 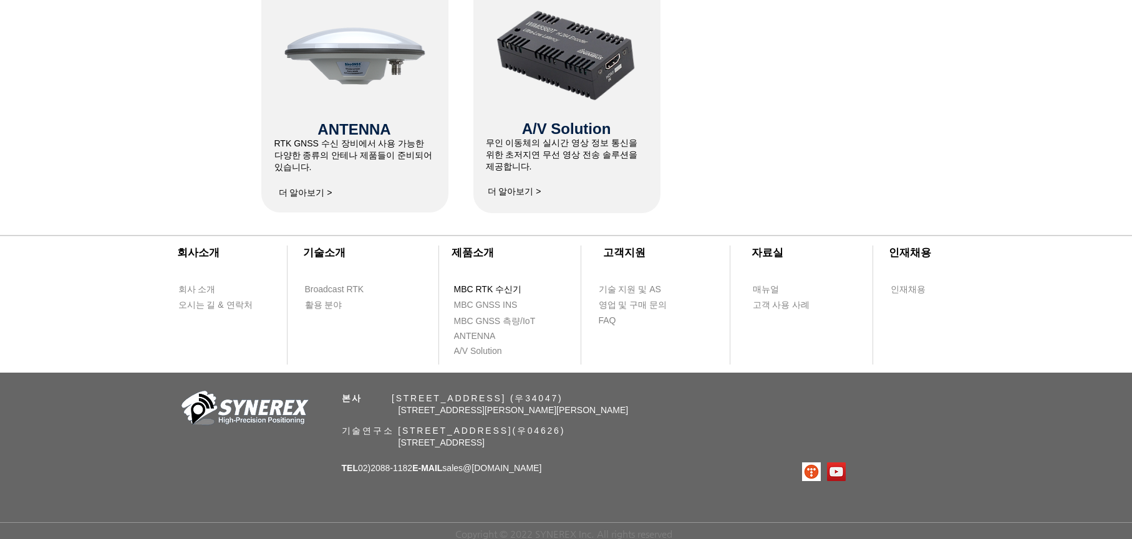 What do you see at coordinates (836, 472) in the screenshot?
I see `a: 유튜브 사회 아이콘` at bounding box center [836, 472].